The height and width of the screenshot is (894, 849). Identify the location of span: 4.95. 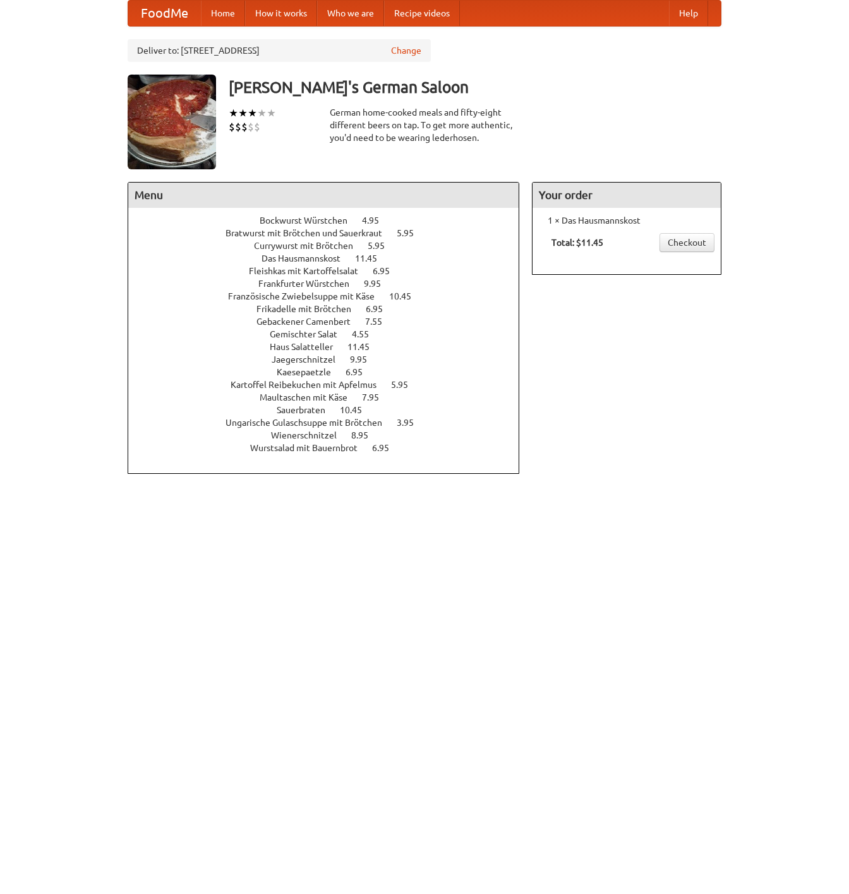
(376, 220).